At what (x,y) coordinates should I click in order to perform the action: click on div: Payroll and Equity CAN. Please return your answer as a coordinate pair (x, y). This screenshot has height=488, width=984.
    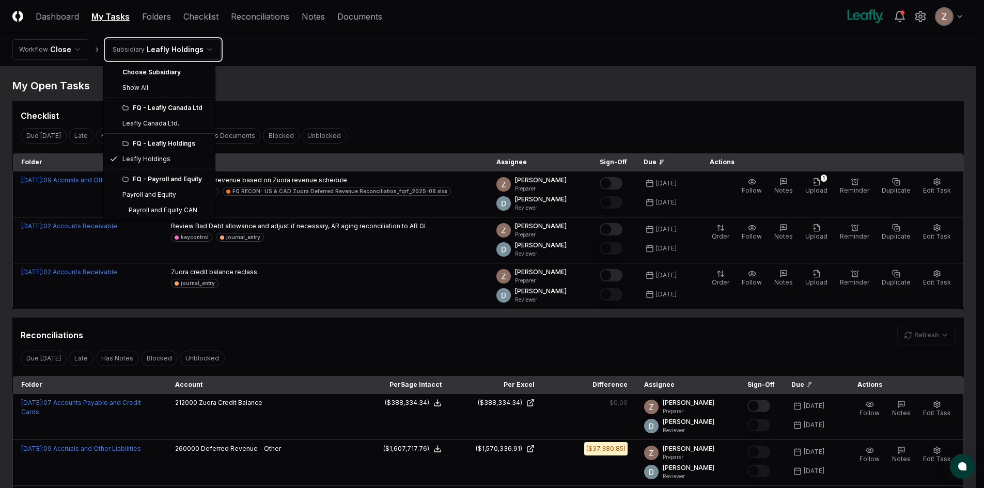
    Looking at the image, I should click on (160, 210).